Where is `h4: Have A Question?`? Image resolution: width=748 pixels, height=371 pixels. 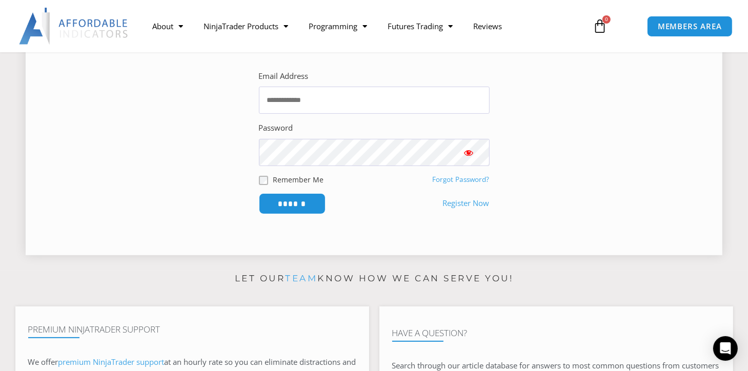 h4: Have A Question? is located at coordinates (556, 333).